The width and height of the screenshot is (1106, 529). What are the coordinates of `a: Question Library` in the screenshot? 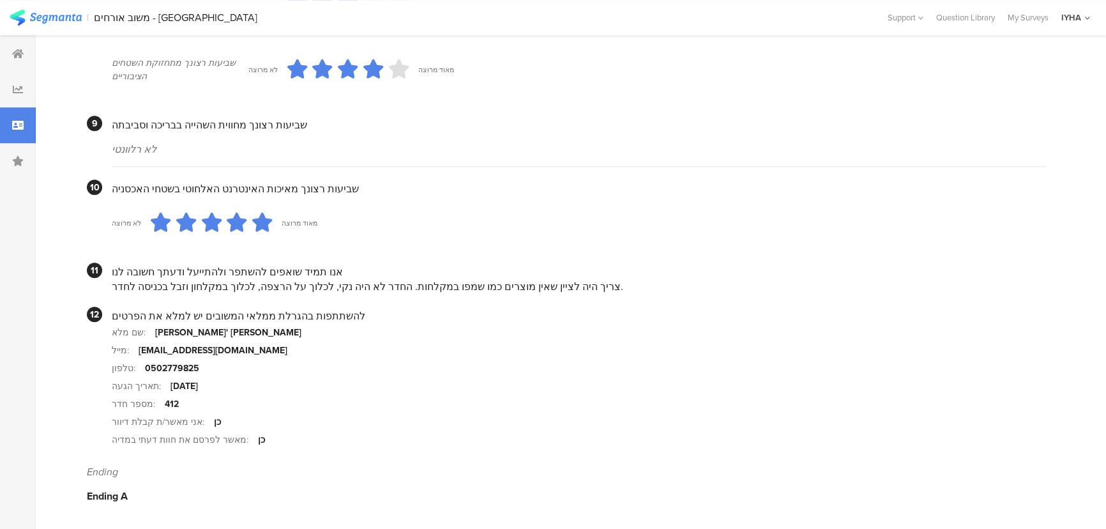 It's located at (965, 17).